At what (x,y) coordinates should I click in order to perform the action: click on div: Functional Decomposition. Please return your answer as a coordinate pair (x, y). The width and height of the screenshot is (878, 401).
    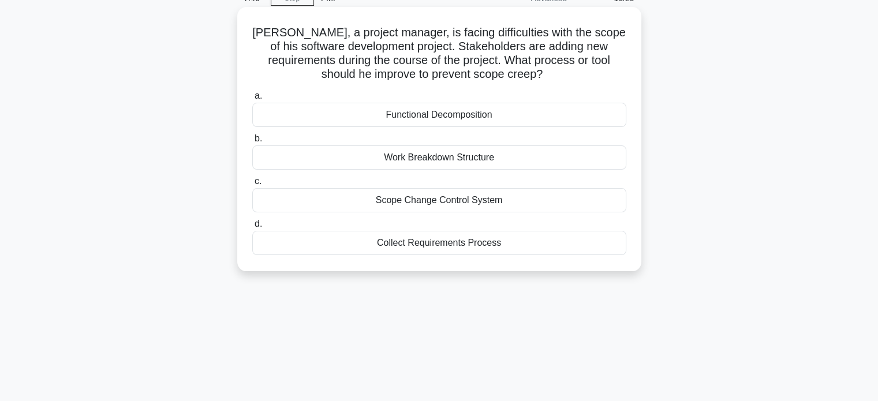
    Looking at the image, I should click on (440, 115).